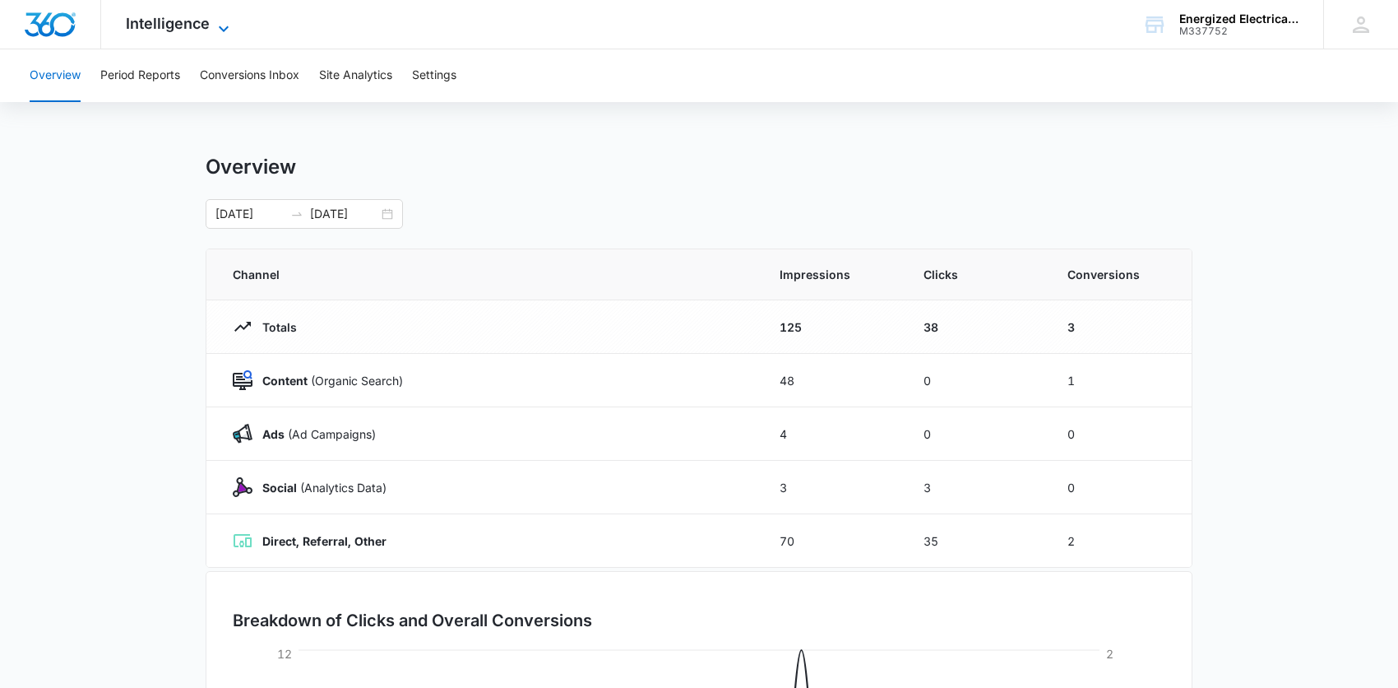 The image size is (1398, 688). What do you see at coordinates (1110, 653) in the screenshot?
I see `tspan: 2` at bounding box center [1110, 653].